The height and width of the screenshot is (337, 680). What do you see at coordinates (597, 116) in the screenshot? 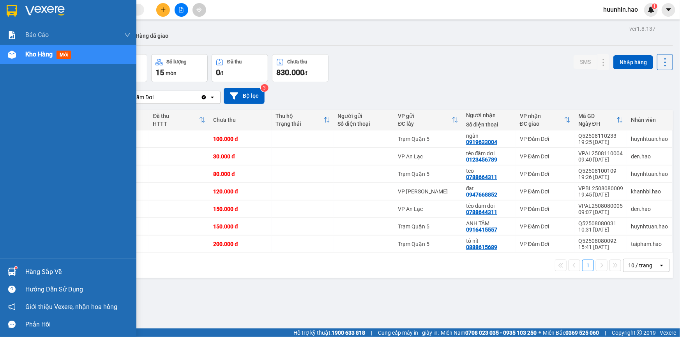
I see `div: Mã GD` at bounding box center [597, 116].